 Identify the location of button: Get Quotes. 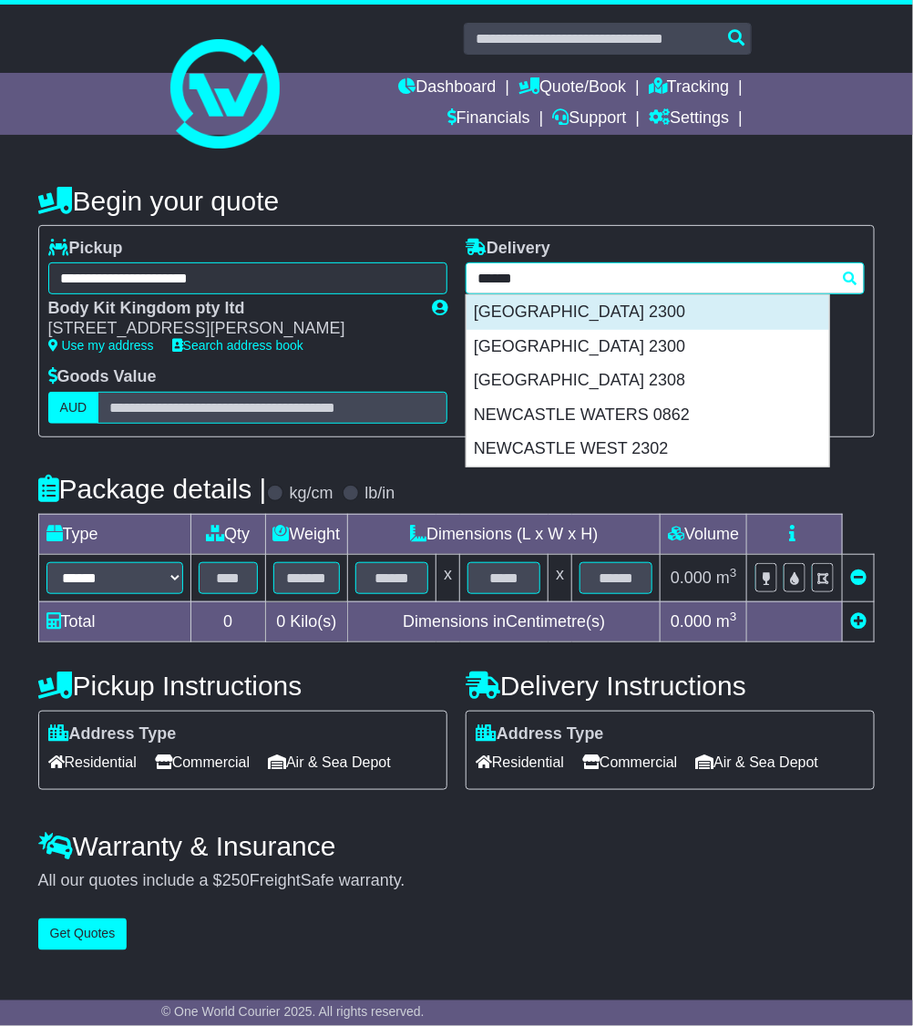
(83, 934).